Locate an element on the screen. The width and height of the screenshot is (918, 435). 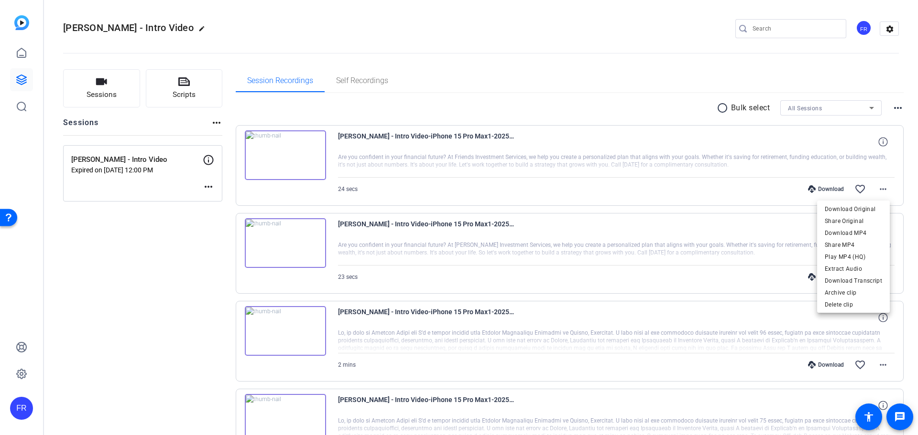
span: Share MP4 is located at coordinates (853, 245).